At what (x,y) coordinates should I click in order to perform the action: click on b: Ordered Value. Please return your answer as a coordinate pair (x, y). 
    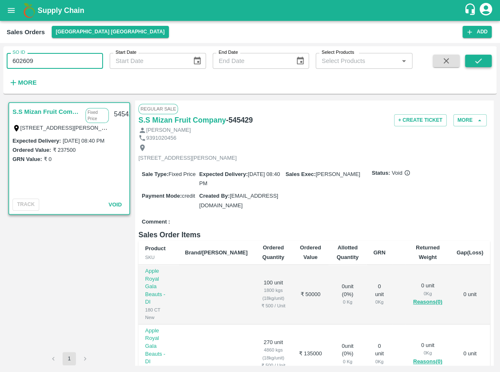
    Looking at the image, I should click on (310, 252).